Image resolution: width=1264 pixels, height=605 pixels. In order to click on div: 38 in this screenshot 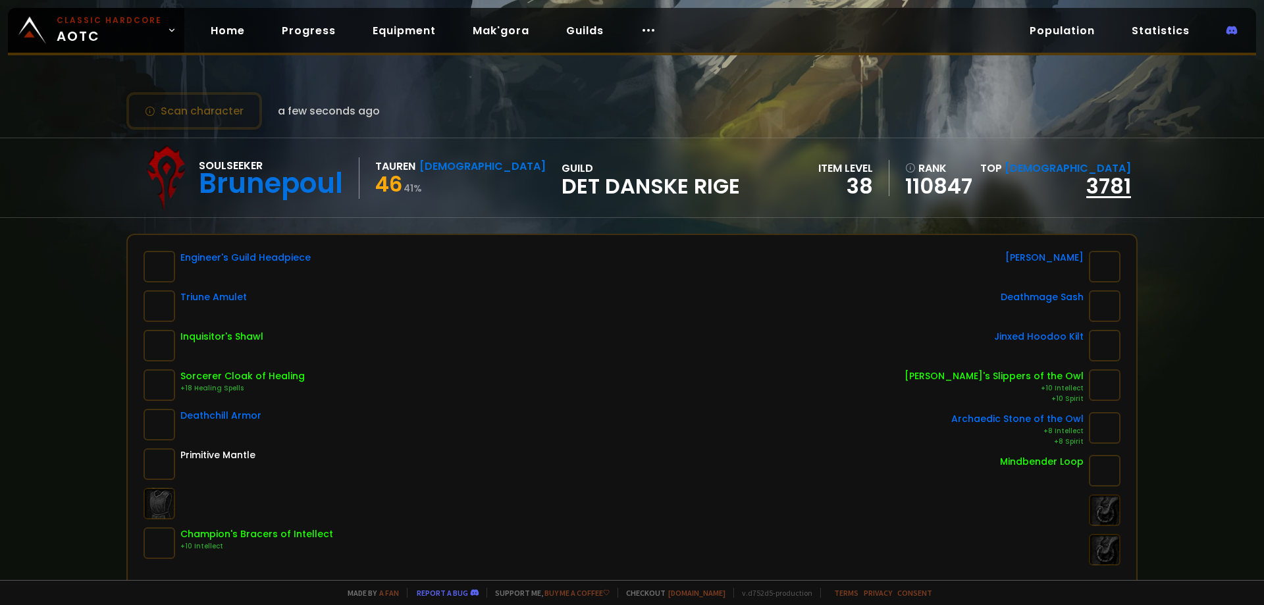, I will do `click(845, 186)`.